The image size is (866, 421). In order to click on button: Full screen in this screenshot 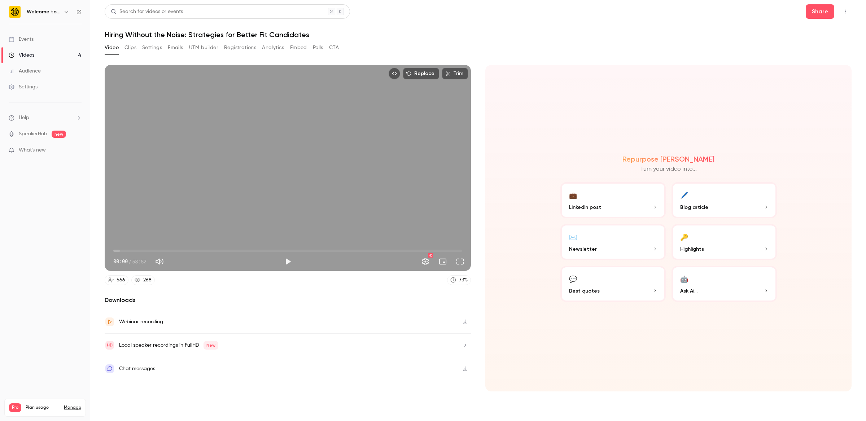, I will do `click(460, 262)`.